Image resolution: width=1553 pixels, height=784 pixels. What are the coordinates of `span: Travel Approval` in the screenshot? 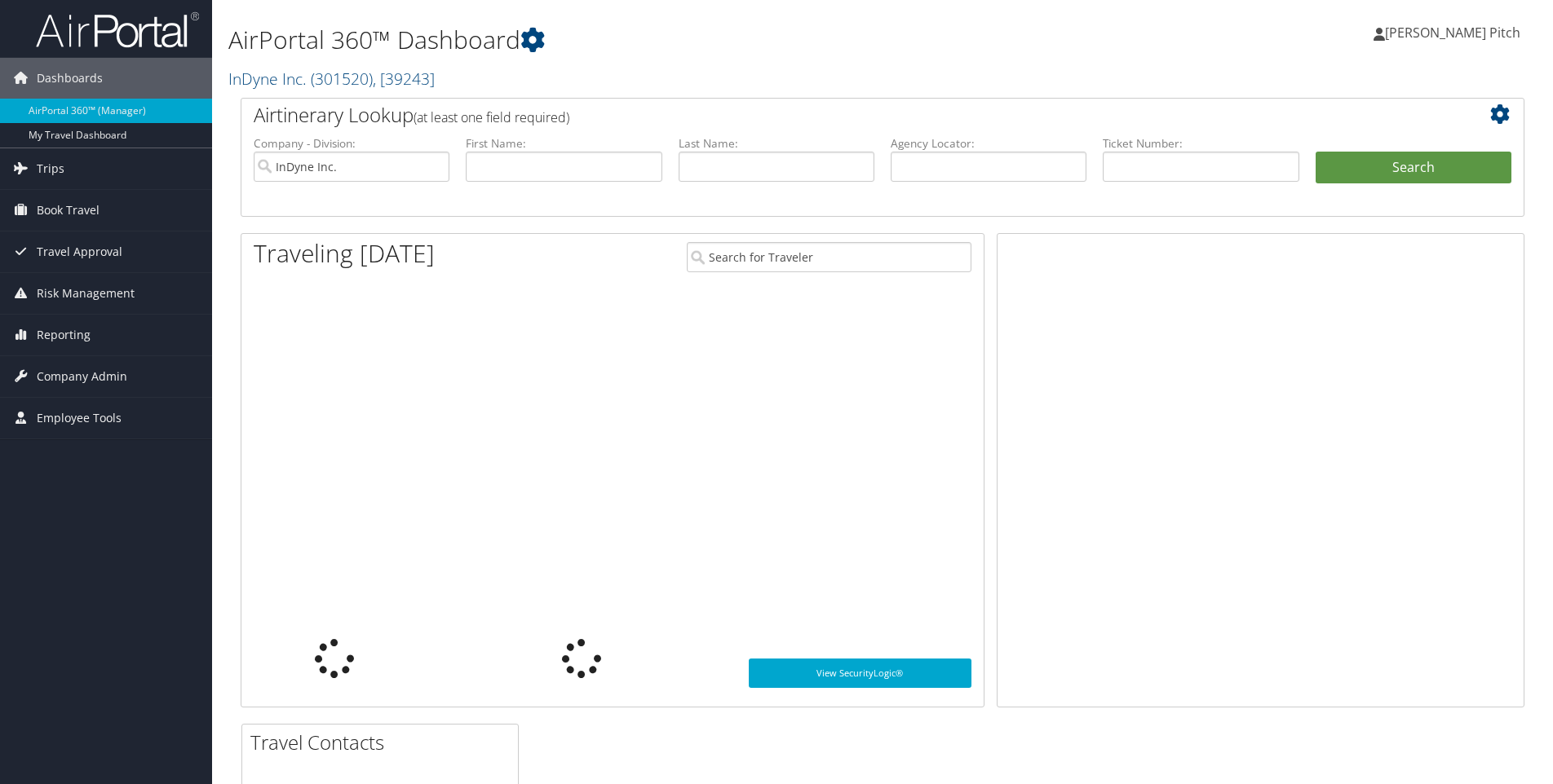 It's located at (79, 252).